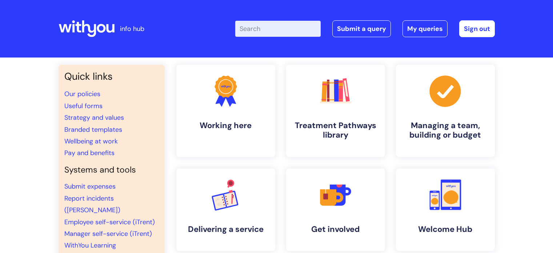 This screenshot has width=553, height=253. I want to click on h4: Delivering a service, so click(226, 229).